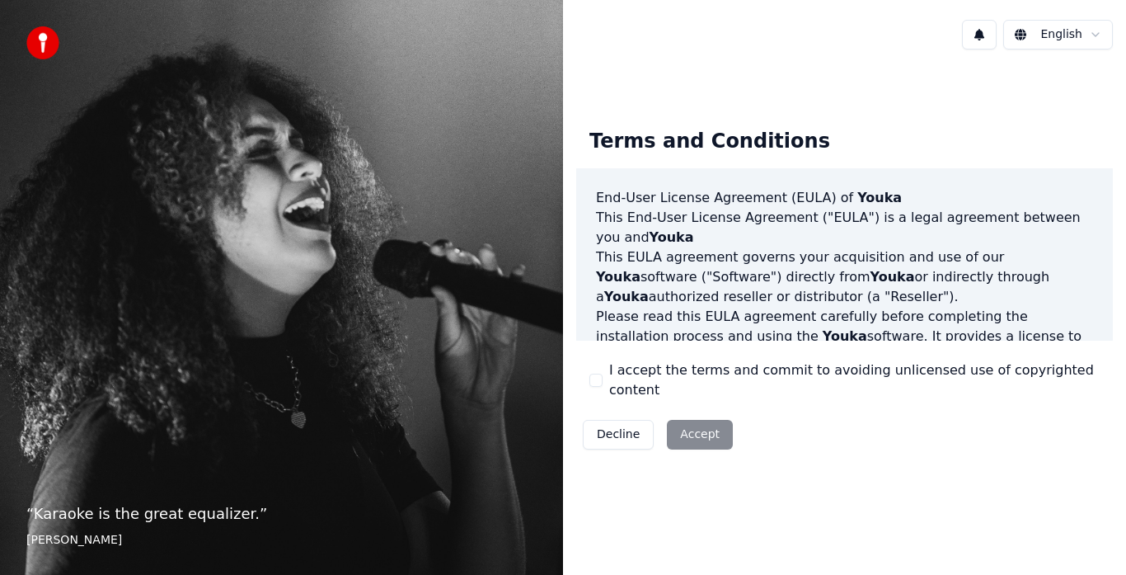 The width and height of the screenshot is (1126, 575). I want to click on p: This End-User License Agreement ("EULA") is a legal agreement between you and, so click(844, 228).